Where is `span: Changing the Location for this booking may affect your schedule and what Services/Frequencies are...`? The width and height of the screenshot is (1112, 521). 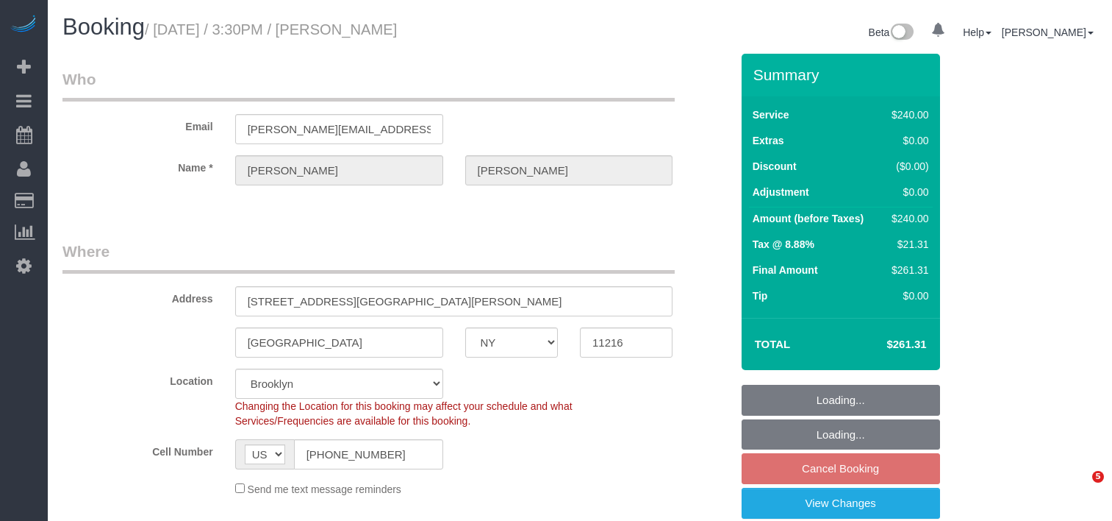
span: Changing the Location for this booking may affect your schedule and what Services/Frequencies are... is located at coordinates (404, 413).